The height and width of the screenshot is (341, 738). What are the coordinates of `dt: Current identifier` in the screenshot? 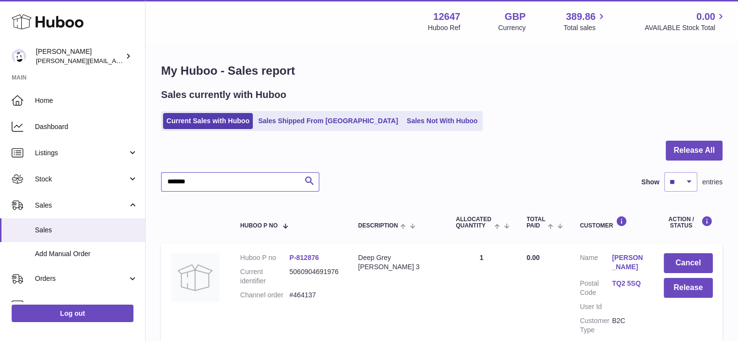 It's located at (264, 277).